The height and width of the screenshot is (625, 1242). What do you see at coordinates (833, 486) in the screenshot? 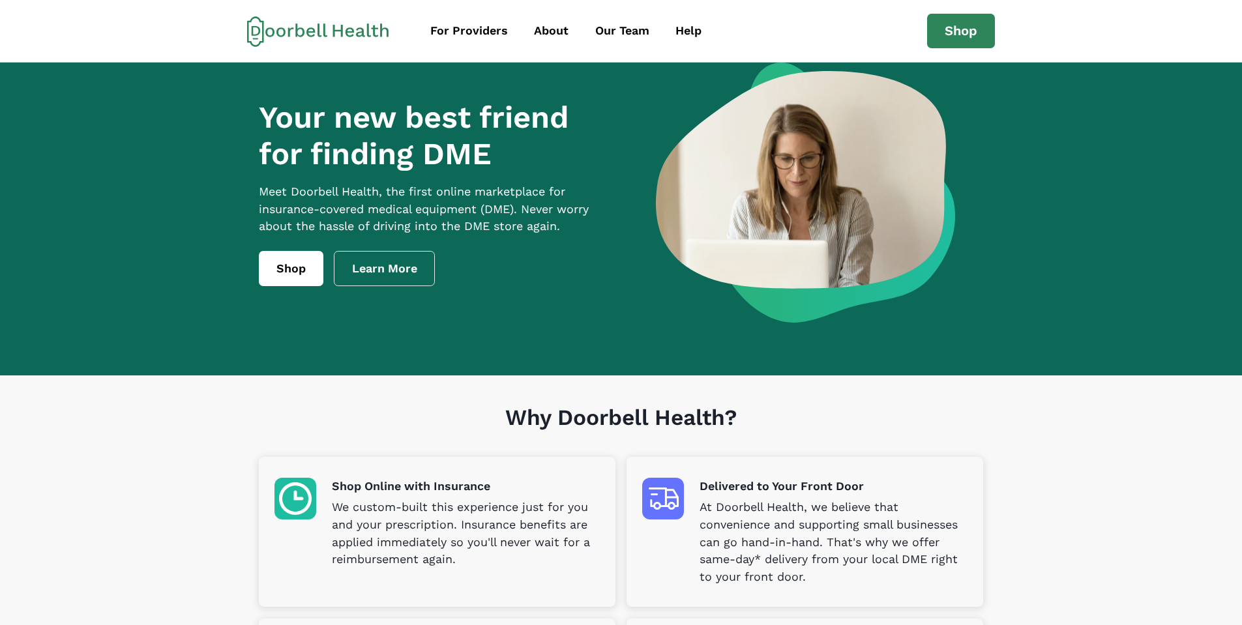
I see `p: Delivered to Your Front Door` at bounding box center [833, 486].